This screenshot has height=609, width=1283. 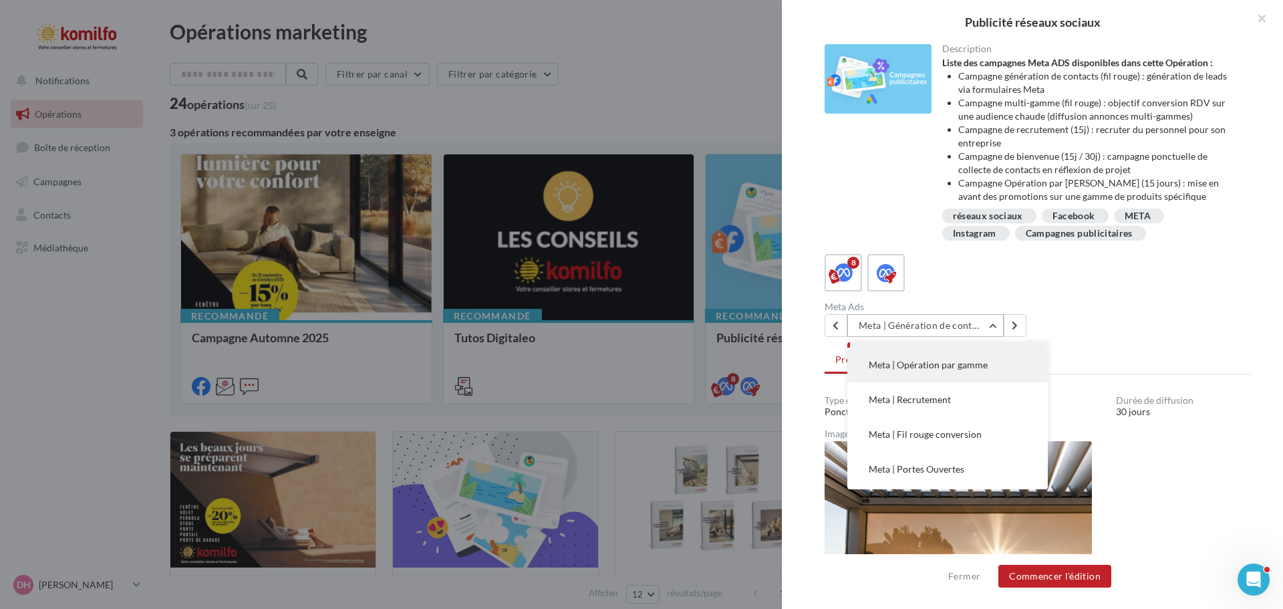 What do you see at coordinates (964, 576) in the screenshot?
I see `button: Fermer` at bounding box center [964, 576].